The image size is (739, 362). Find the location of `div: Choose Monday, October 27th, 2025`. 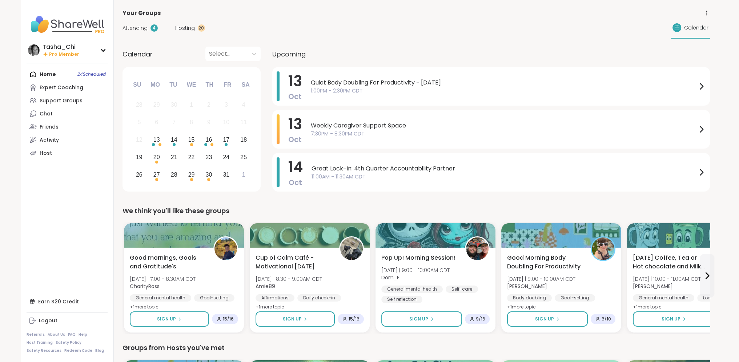

div: Choose Monday, October 27th, 2025 is located at coordinates (156, 174).